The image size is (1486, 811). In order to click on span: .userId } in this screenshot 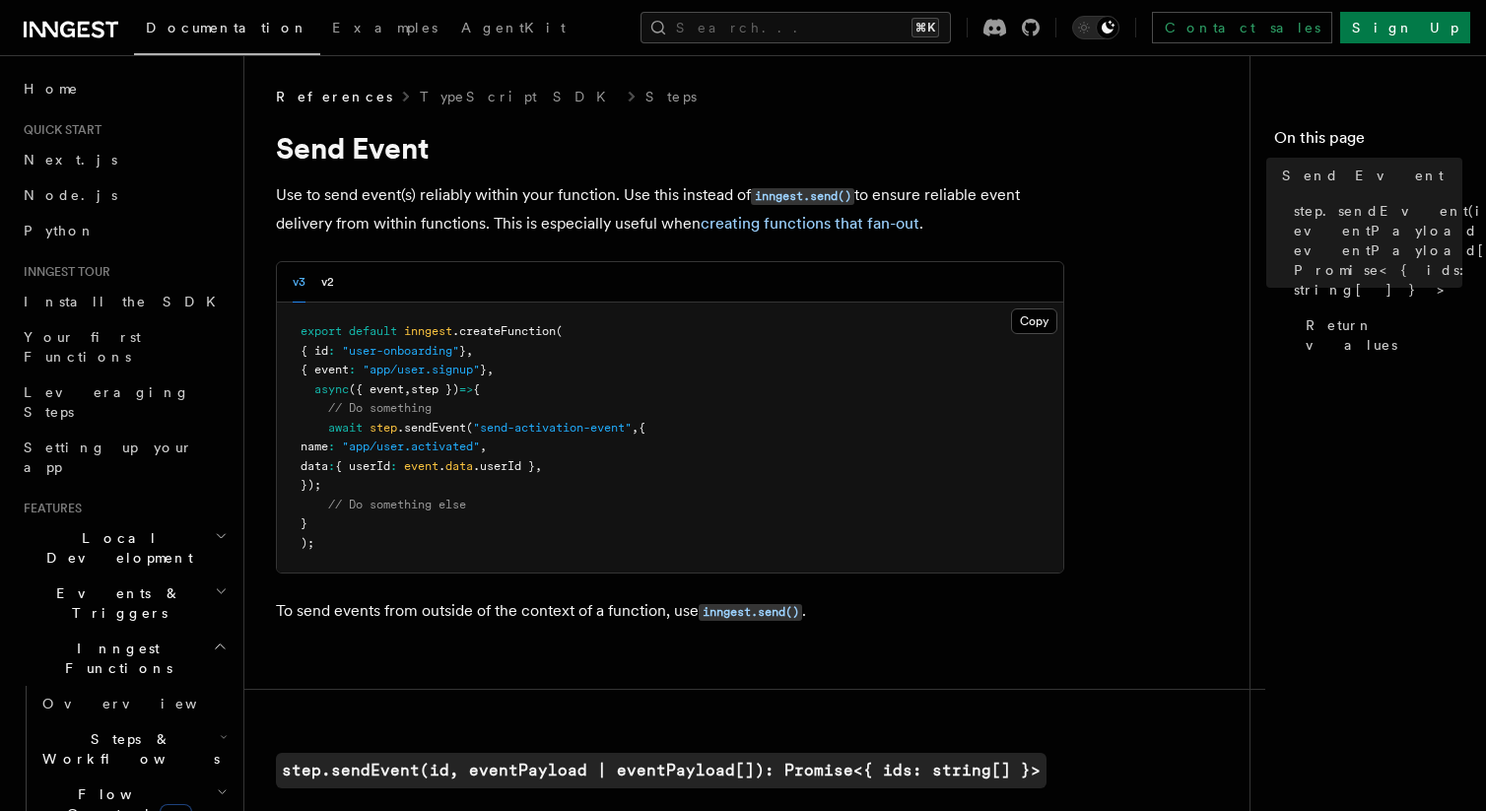, I will do `click(503, 466)`.